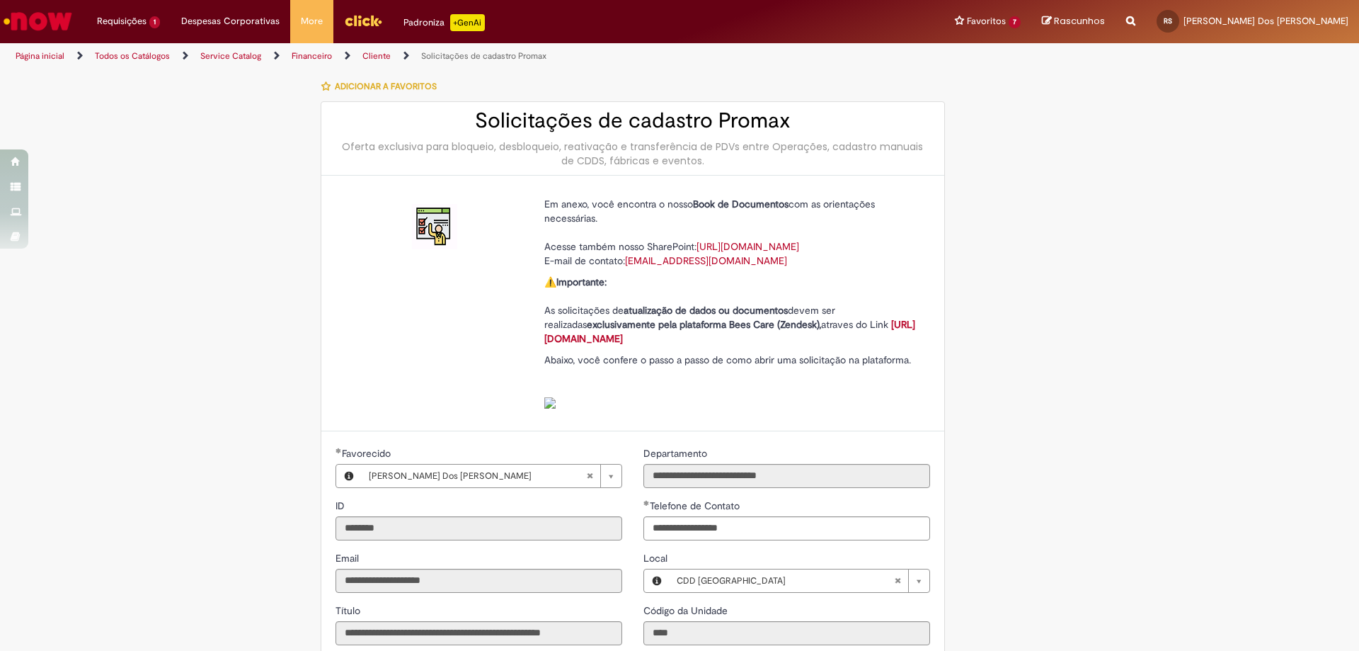 The height and width of the screenshot is (651, 1359). What do you see at coordinates (349, 610) in the screenshot?
I see `label: Somente leitura - Título` at bounding box center [349, 610].